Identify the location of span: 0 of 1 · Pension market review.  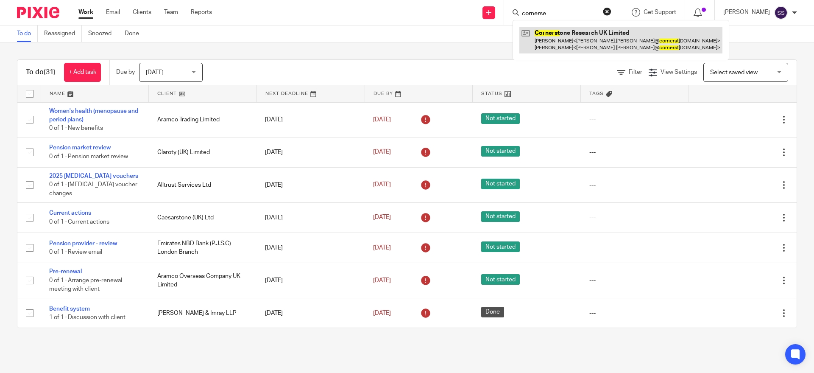
(89, 157).